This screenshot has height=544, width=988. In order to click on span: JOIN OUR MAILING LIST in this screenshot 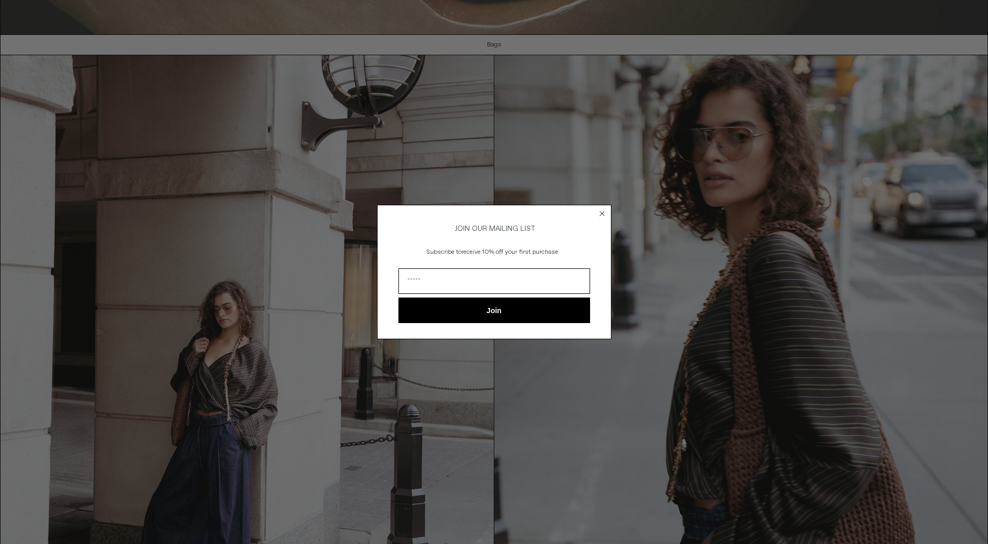, I will do `click(494, 229)`.